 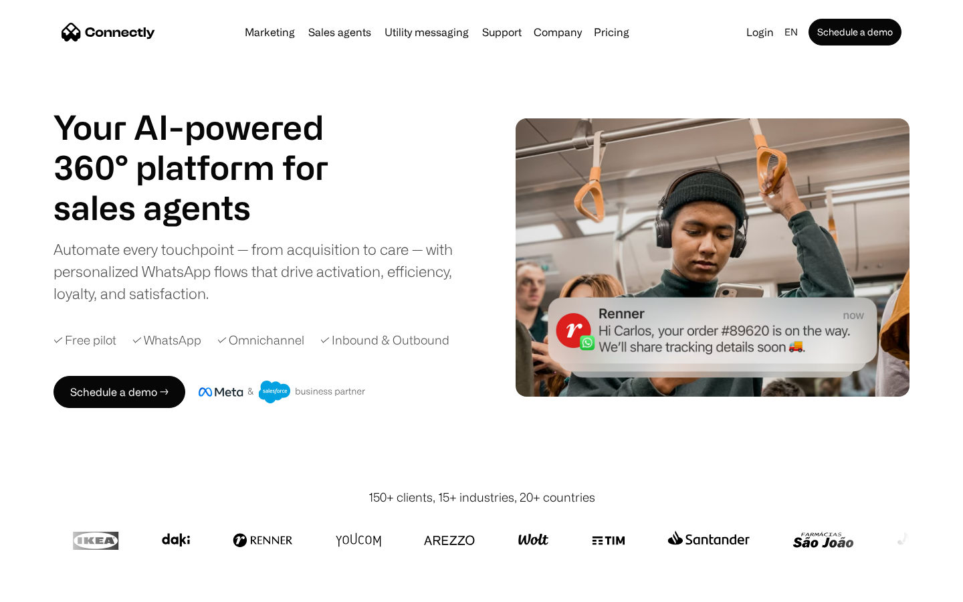 I want to click on a: Pricing, so click(x=611, y=32).